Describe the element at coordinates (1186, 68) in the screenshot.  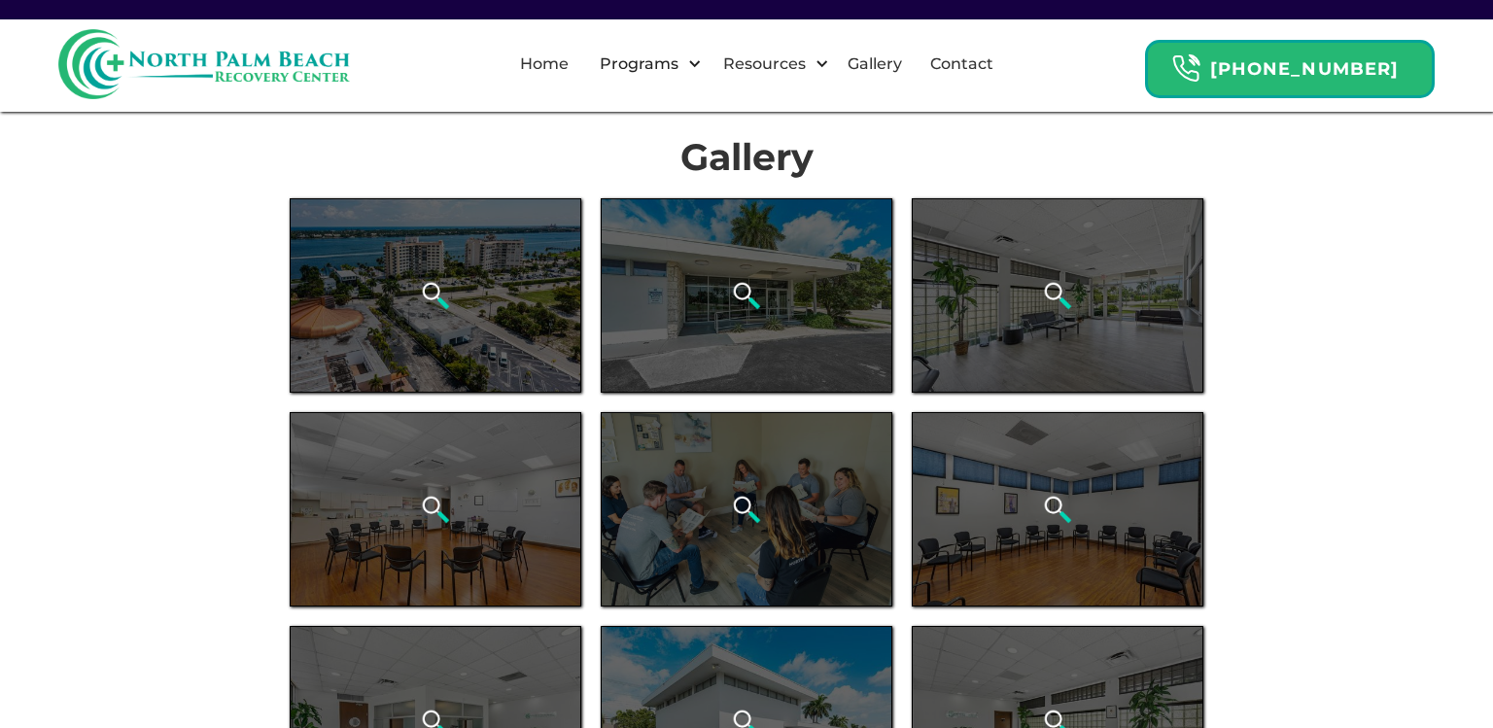
I see `img: Header Calendar Icons` at that location.